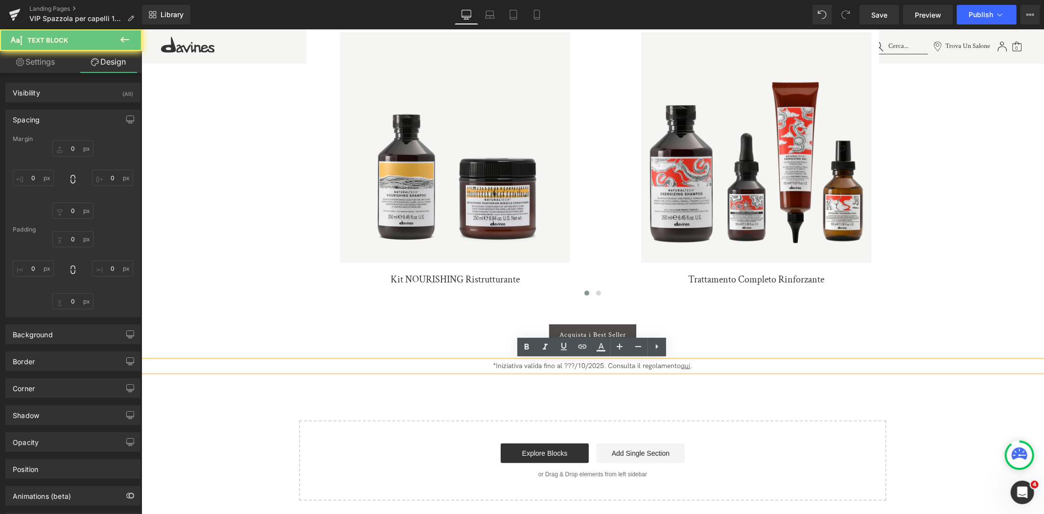  What do you see at coordinates (314, 123) in the screenshot?
I see `img: Kit NOURISHING Ristrutturante` at bounding box center [314, 123].